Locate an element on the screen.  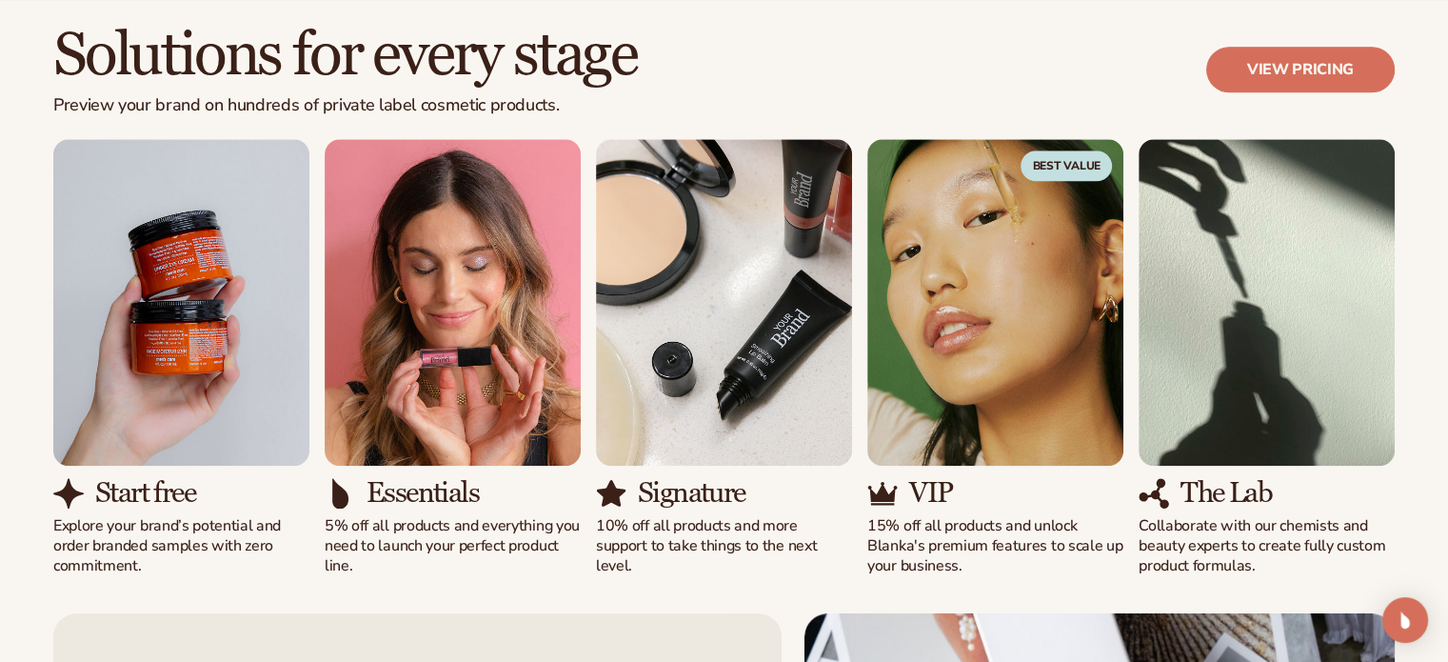
img: Shopify Image 9 is located at coordinates (452, 302).